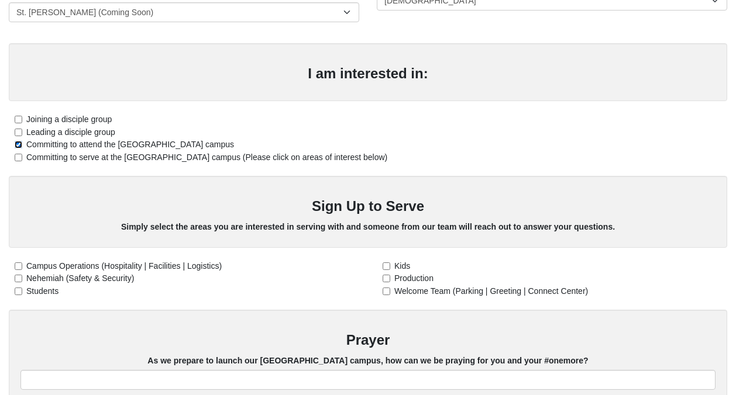 This screenshot has width=736, height=395. What do you see at coordinates (402, 266) in the screenshot?
I see `span: Kids` at bounding box center [402, 266].